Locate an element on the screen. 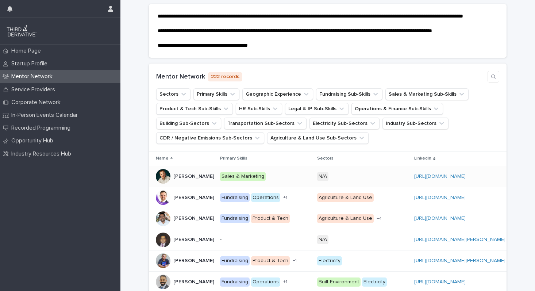 The height and width of the screenshot is (291, 535). p: Mentor Network is located at coordinates (33, 76).